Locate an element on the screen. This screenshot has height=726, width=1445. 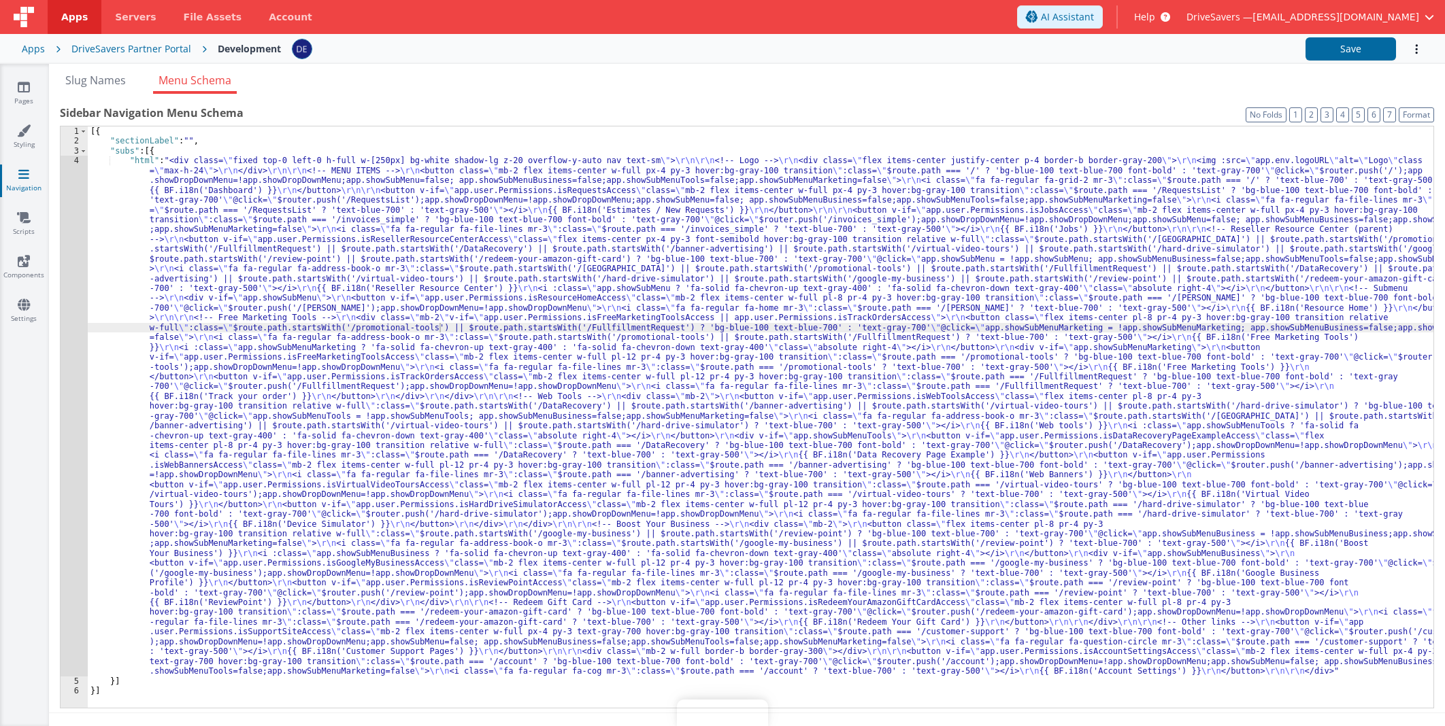
div: 4 is located at coordinates (74, 416).